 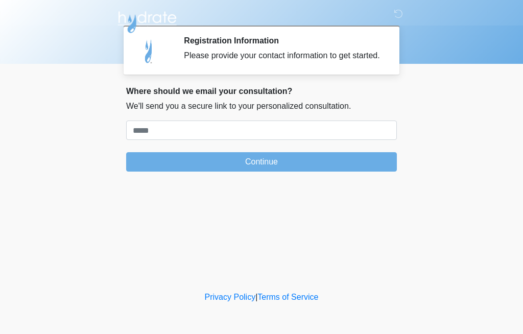 I want to click on a: Terms of Service, so click(x=288, y=297).